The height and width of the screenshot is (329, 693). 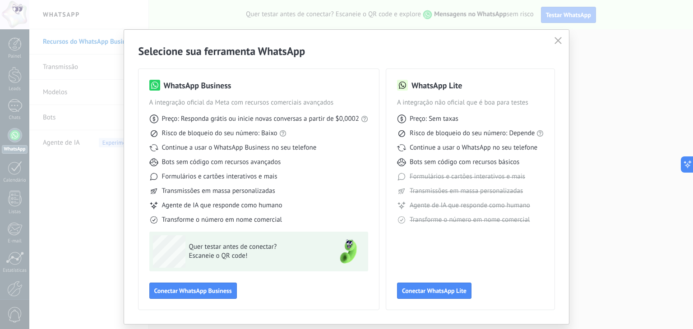 What do you see at coordinates (346, 51) in the screenshot?
I see `h2: Selecione sua ferramenta WhatsApp` at bounding box center [346, 51].